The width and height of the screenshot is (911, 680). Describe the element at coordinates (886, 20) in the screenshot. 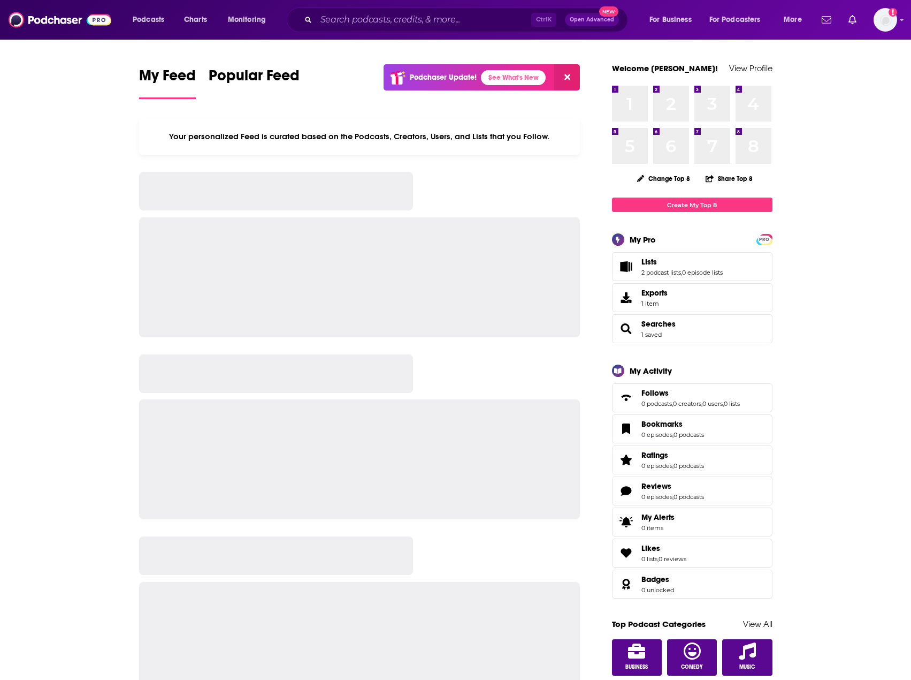

I see `img: User Profile` at that location.